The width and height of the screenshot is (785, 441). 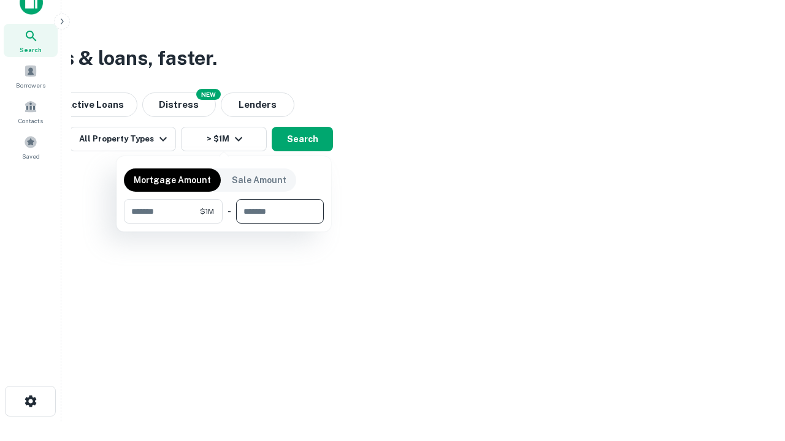 What do you see at coordinates (207, 212) in the screenshot?
I see `span: $1M` at bounding box center [207, 212].